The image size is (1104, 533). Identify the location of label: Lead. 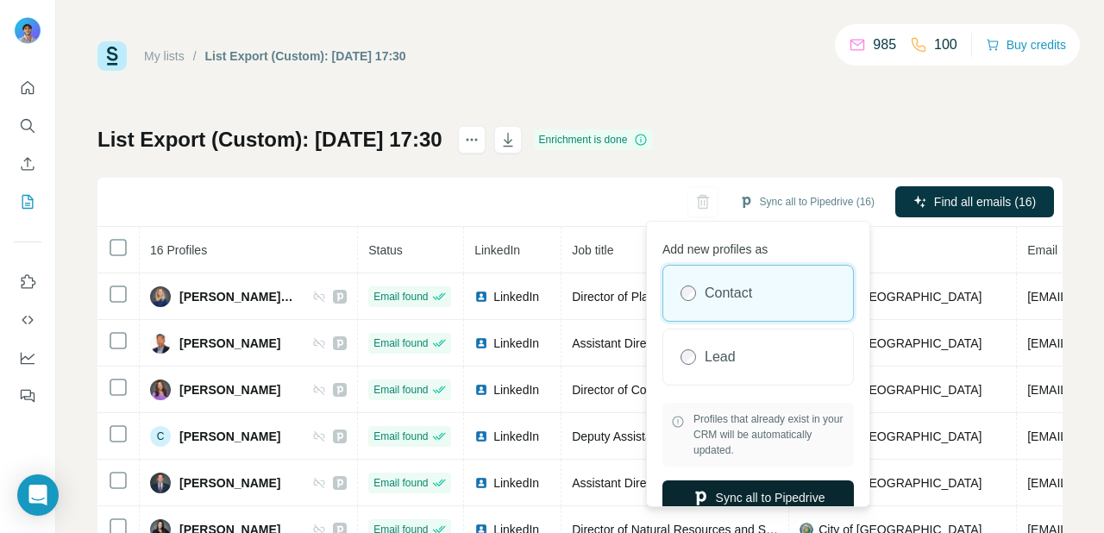
(720, 357).